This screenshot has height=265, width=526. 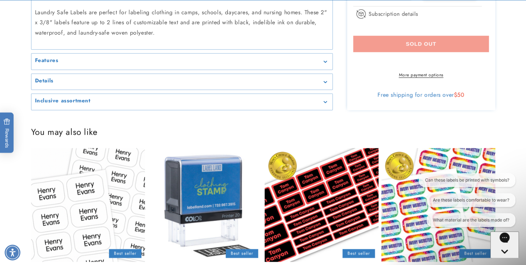 What do you see at coordinates (421, 75) in the screenshot?
I see `a: More payment options` at bounding box center [421, 75].